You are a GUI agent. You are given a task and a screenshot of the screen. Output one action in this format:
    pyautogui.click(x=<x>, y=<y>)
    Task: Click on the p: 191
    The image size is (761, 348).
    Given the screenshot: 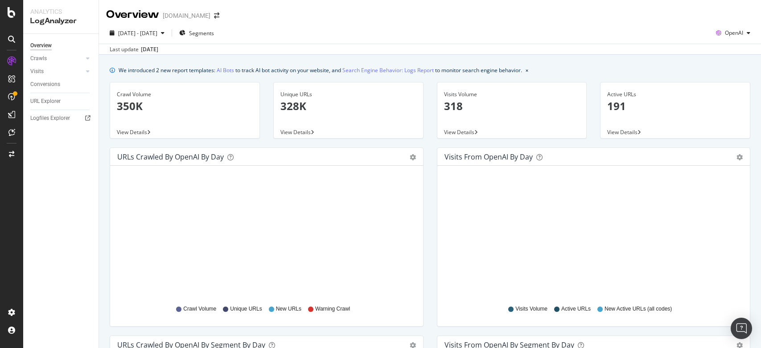 What is the action you would take?
    pyautogui.click(x=675, y=106)
    